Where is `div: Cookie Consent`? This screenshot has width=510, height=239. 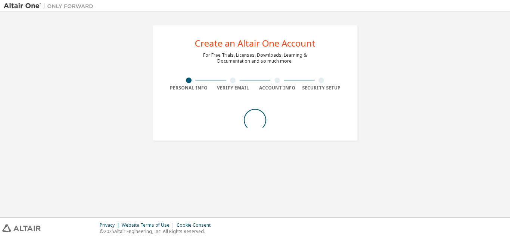
div: Cookie Consent is located at coordinates (196, 225).